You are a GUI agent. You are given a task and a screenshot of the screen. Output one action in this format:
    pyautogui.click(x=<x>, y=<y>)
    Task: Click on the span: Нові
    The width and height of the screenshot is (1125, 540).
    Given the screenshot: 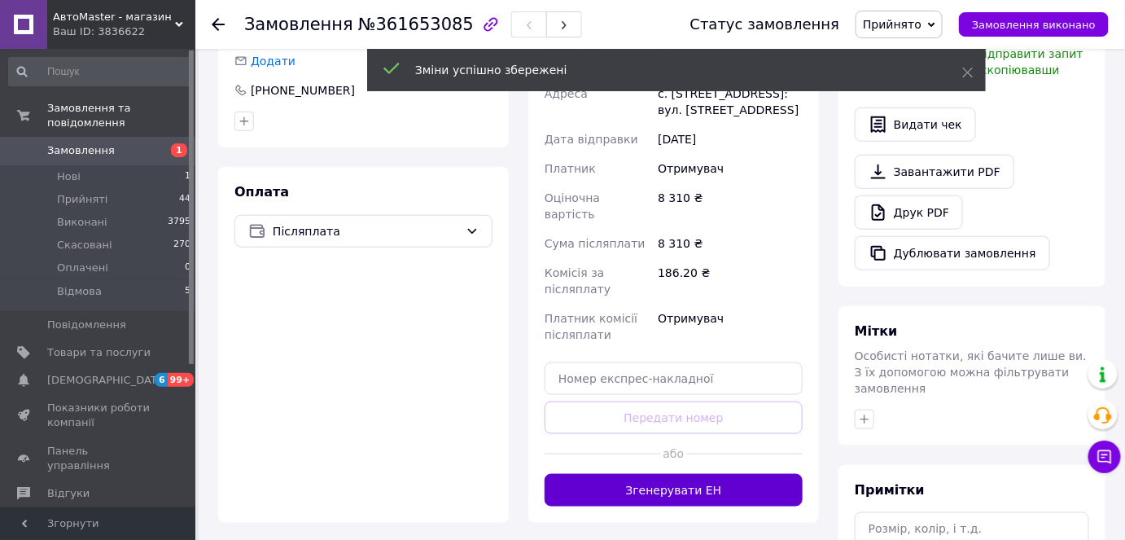 What is the action you would take?
    pyautogui.click(x=68, y=177)
    